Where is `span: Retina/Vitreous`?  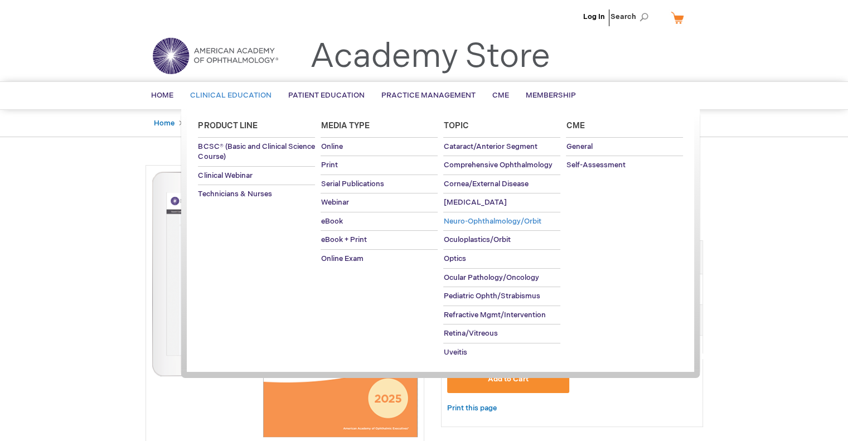 span: Retina/Vitreous is located at coordinates (470, 333).